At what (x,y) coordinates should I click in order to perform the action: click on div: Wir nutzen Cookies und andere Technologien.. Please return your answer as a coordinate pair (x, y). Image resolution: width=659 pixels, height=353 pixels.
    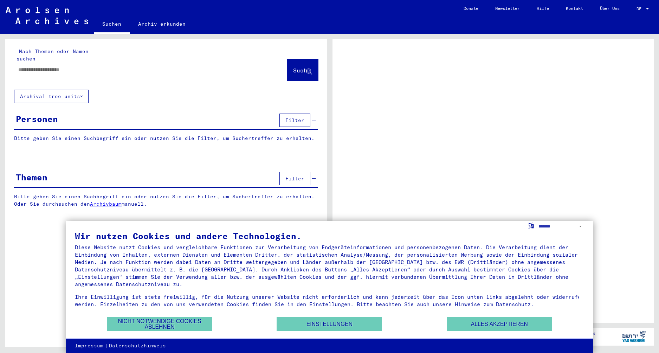
    Looking at the image, I should click on (329, 236).